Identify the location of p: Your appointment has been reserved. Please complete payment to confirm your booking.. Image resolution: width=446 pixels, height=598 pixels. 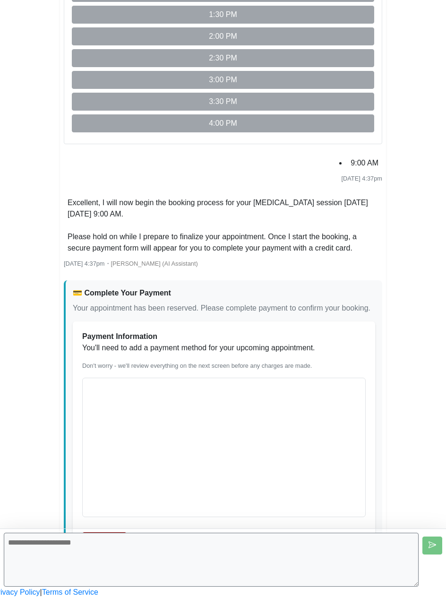
(224, 308).